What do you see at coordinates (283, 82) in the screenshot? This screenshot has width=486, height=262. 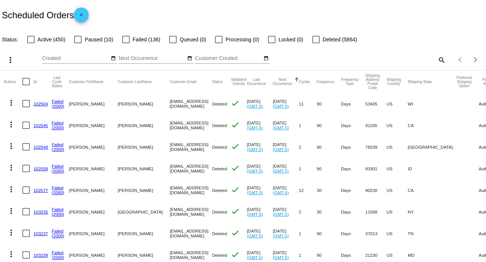 I see `button: Change sorting for NextOccurrenceUtc` at bounding box center [283, 82].